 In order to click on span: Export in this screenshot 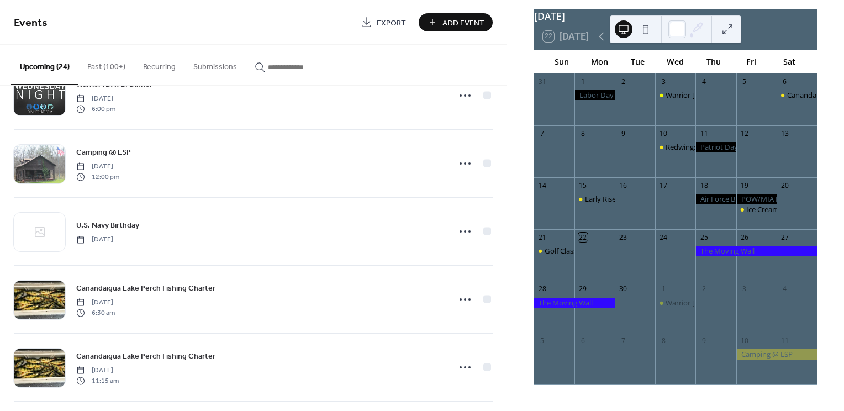, I will do `click(391, 23)`.